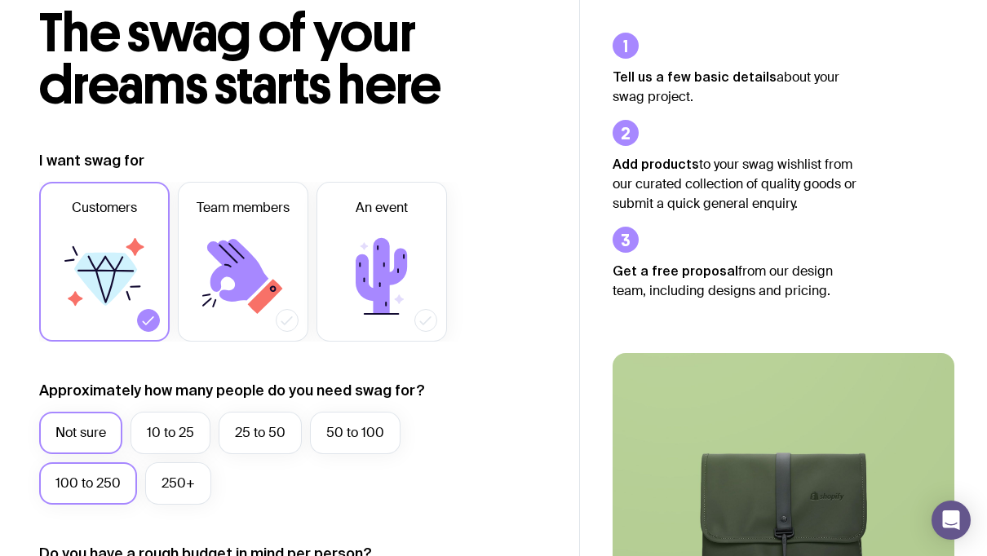 The width and height of the screenshot is (987, 556). What do you see at coordinates (178, 484) in the screenshot?
I see `label: 250+` at bounding box center [178, 484].